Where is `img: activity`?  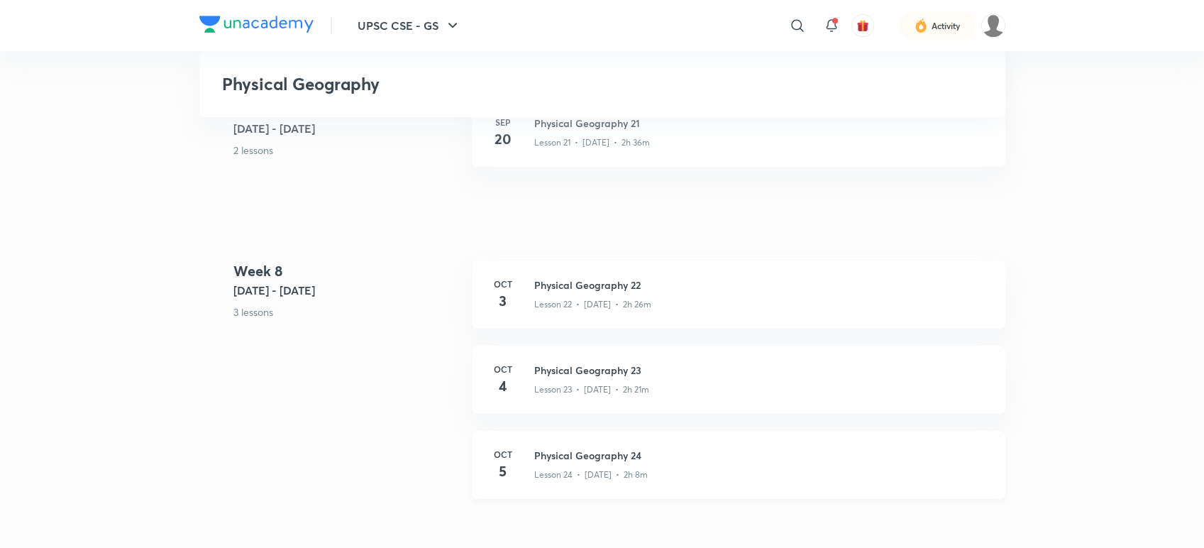 img: activity is located at coordinates (921, 26).